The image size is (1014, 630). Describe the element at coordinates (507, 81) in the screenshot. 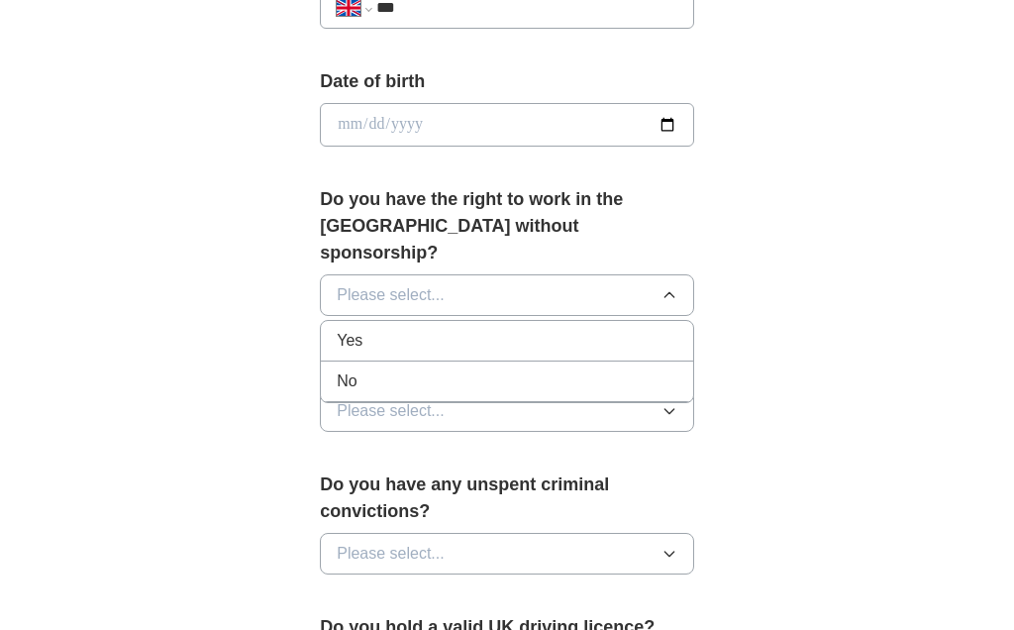

I see `label: Date of birth` at that location.